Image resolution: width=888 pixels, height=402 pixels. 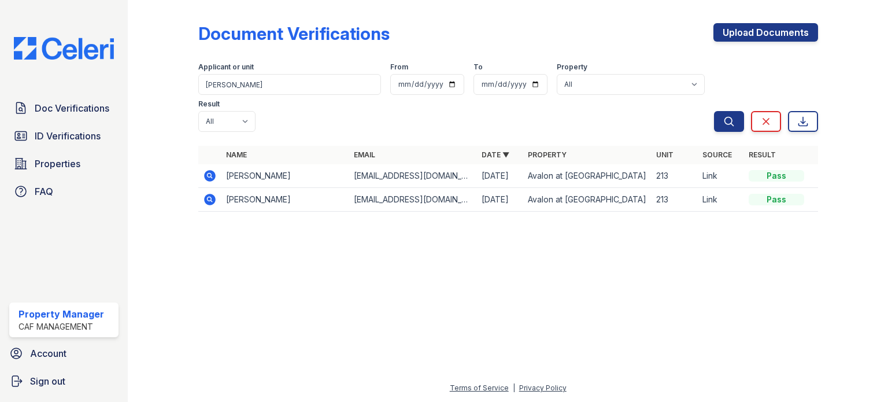 What do you see at coordinates (47, 381) in the screenshot?
I see `span: Sign out` at bounding box center [47, 381].